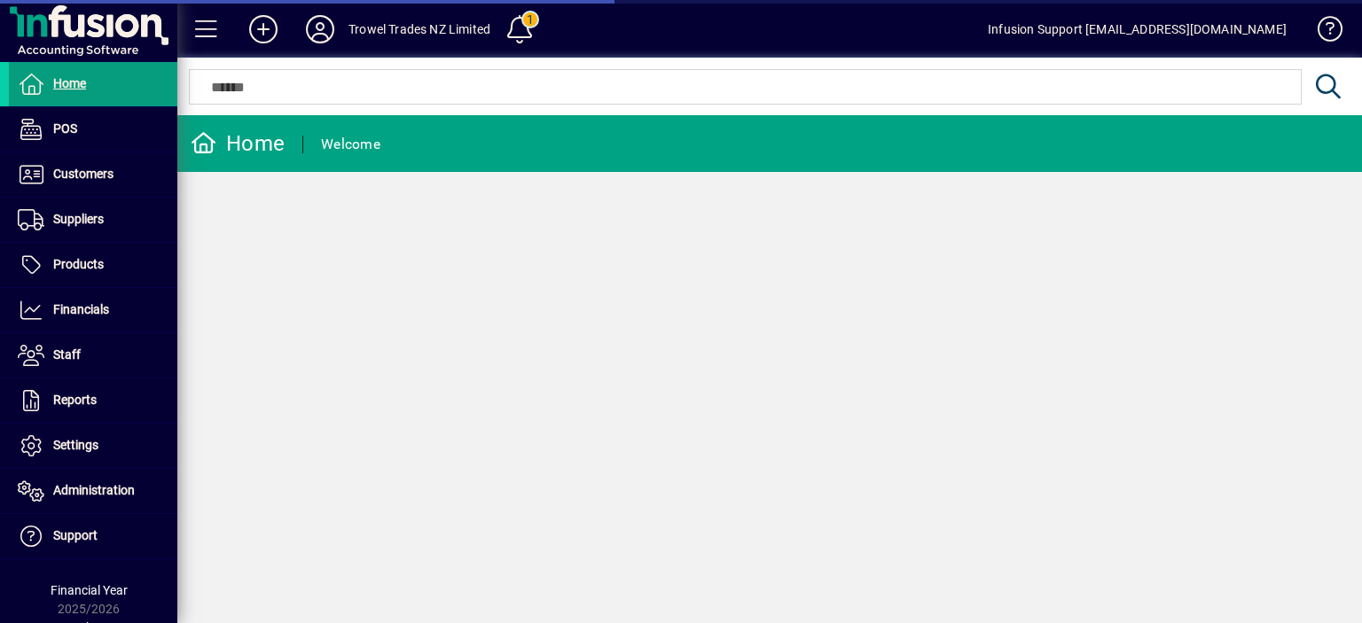 This screenshot has height=623, width=1362. Describe the element at coordinates (320, 29) in the screenshot. I see `button: Profile` at that location.